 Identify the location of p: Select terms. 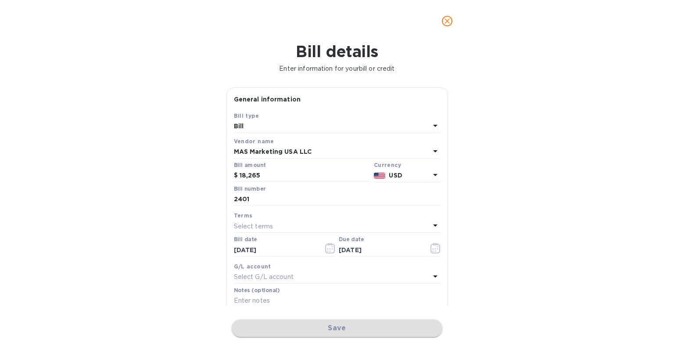
(254, 226).